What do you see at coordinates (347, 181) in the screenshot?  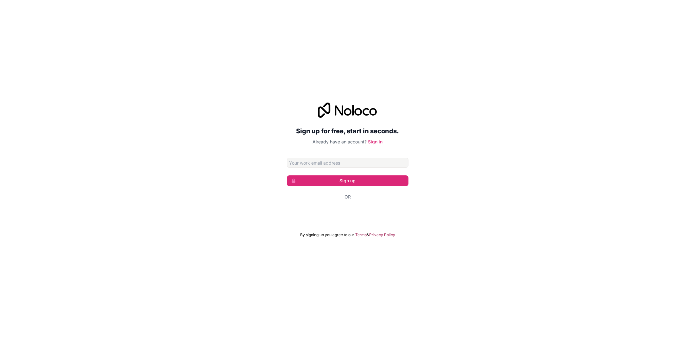 I see `button: Sign up` at bounding box center [347, 181].